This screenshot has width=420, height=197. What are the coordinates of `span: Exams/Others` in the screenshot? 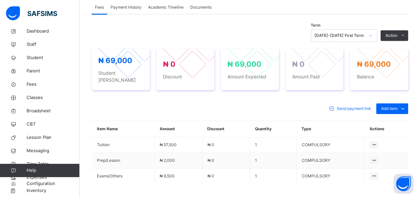 It's located at (123, 176).